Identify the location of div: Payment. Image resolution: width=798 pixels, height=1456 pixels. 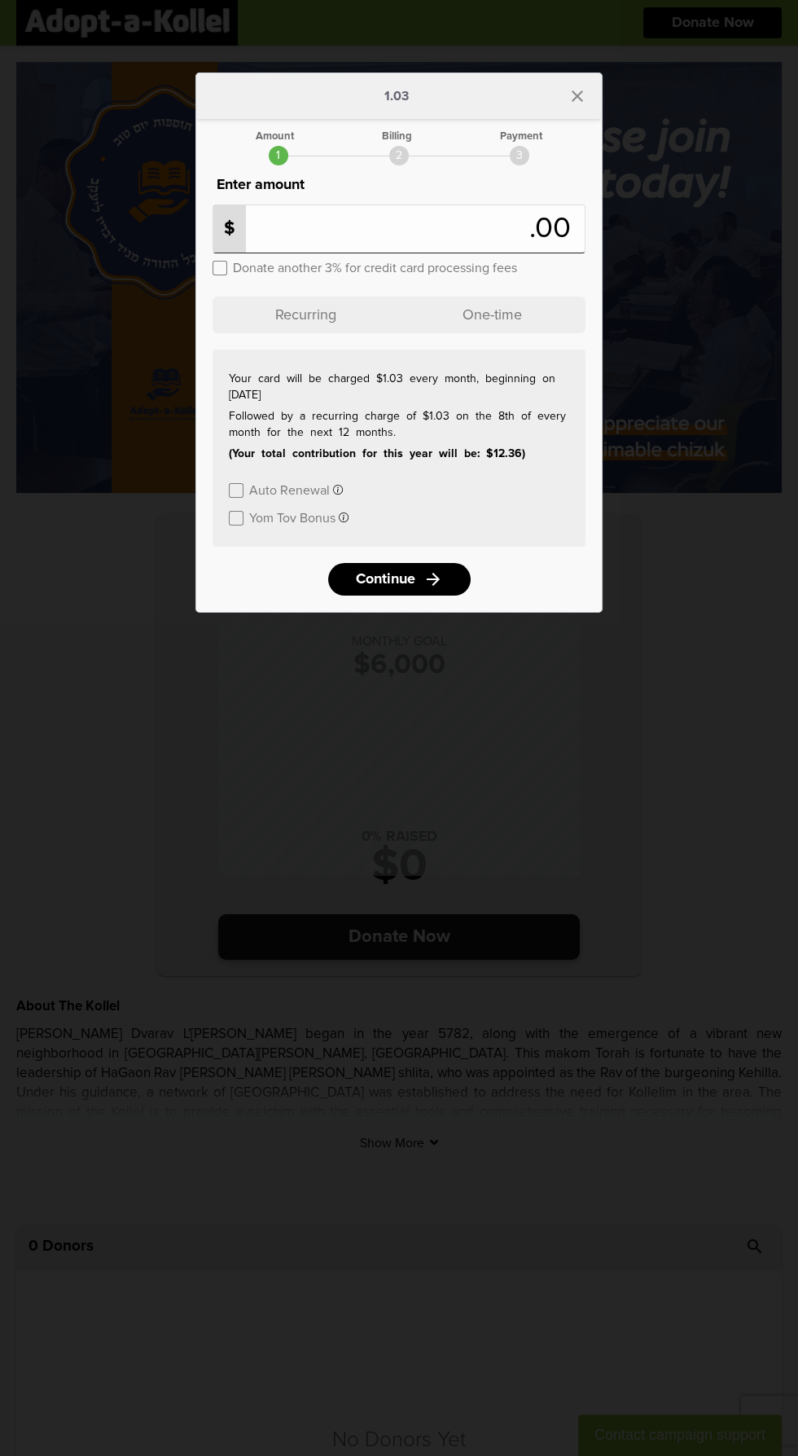
(521, 136).